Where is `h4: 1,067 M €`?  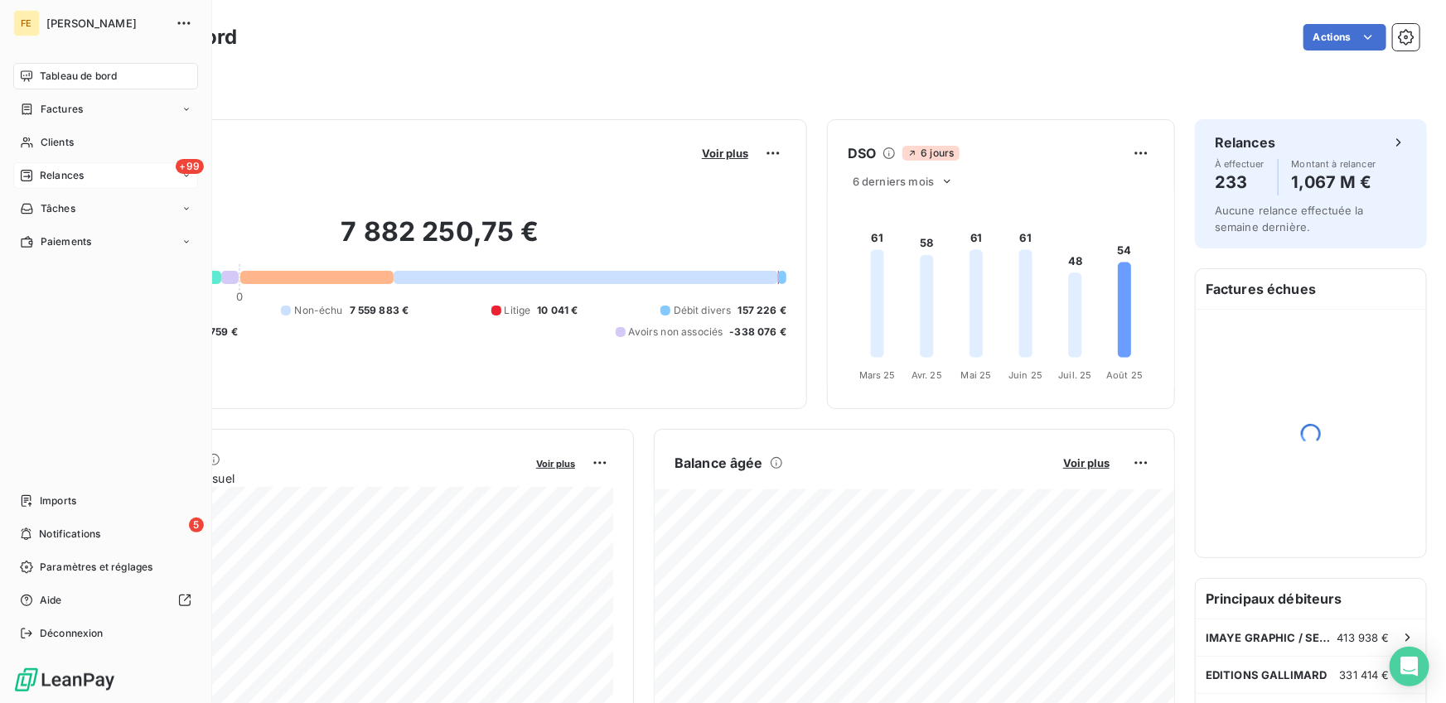 h4: 1,067 M € is located at coordinates (1334, 182).